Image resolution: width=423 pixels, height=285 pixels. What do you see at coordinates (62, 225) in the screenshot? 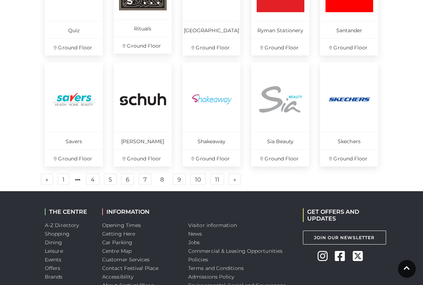
I see `a: A-Z Directory` at bounding box center [62, 225].